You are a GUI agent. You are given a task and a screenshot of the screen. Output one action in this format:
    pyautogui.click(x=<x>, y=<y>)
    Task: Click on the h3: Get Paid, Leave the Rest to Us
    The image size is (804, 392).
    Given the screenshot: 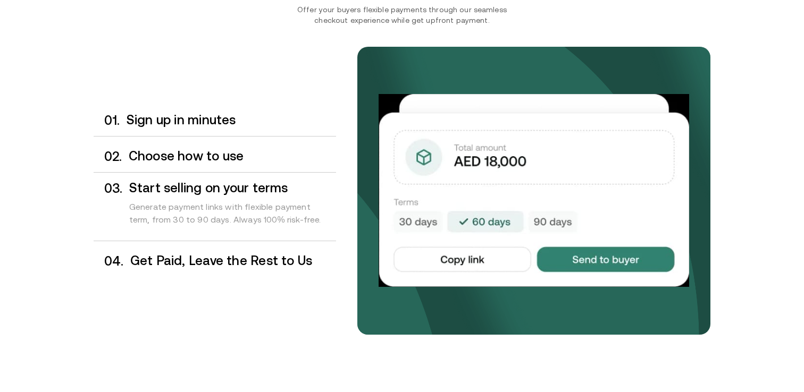 What is the action you would take?
    pyautogui.click(x=233, y=261)
    